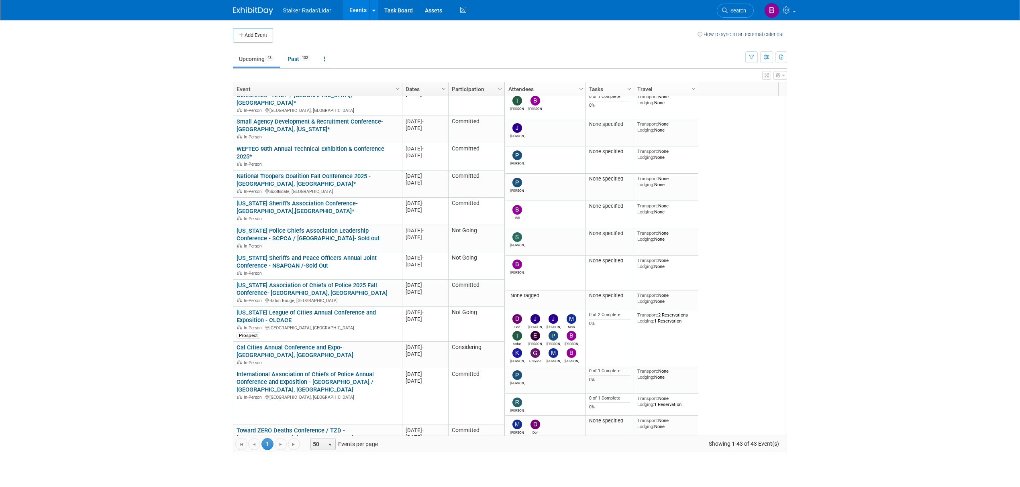 Image resolution: width=1020 pixels, height=487 pixels. I want to click on div: Greyson Jenista, so click(535, 361).